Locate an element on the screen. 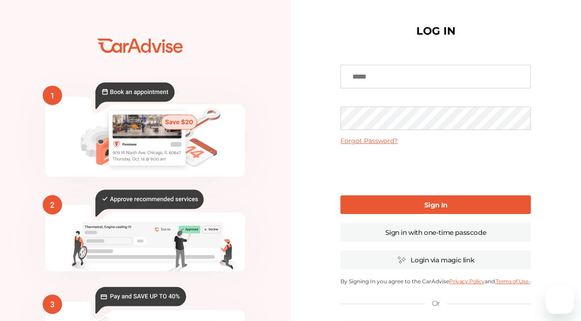 This screenshot has width=581, height=321. img: magic_icon.32c66aac.svg is located at coordinates (401, 260).